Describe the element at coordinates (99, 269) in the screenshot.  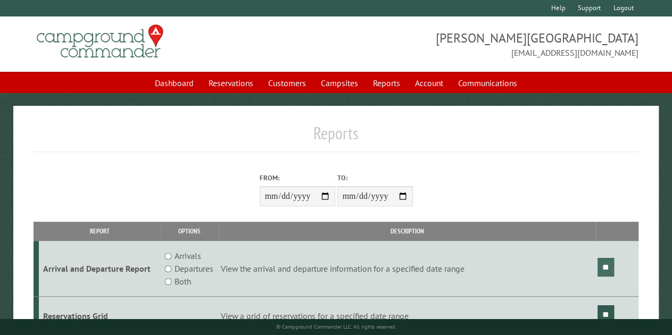
I see `td: Arrival and Departure Report` at that location.